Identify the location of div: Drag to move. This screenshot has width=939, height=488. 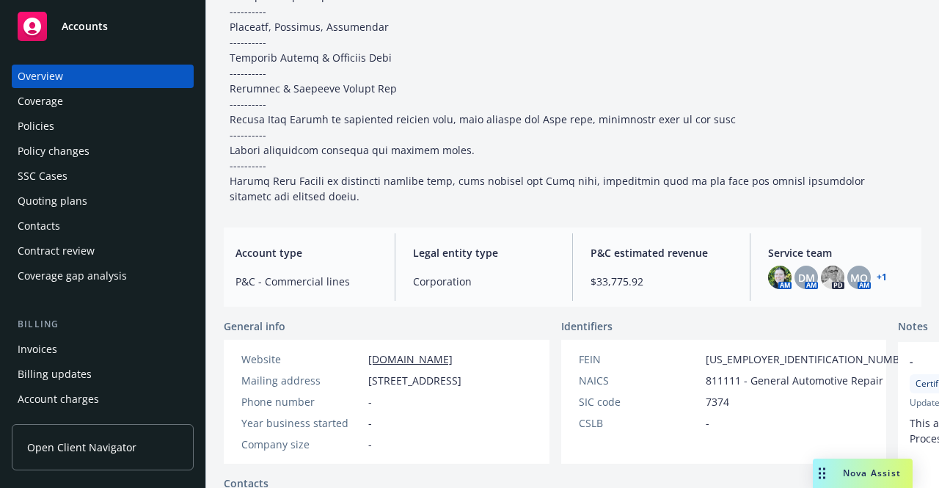
(822, 473).